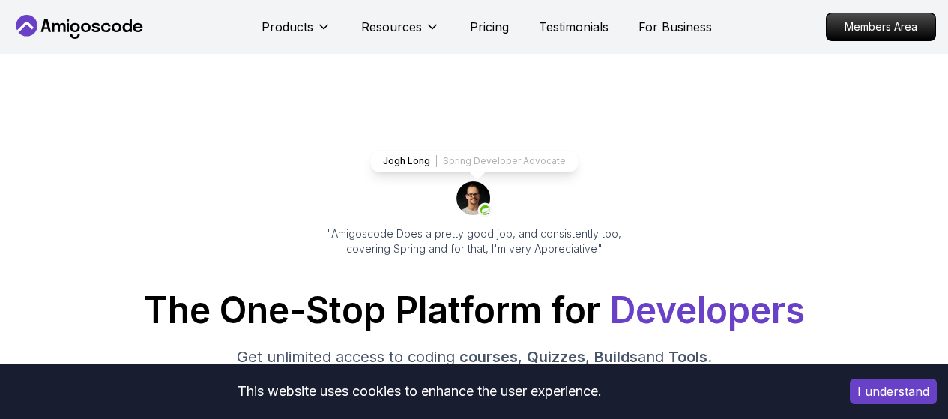  What do you see at coordinates (881, 27) in the screenshot?
I see `a: Members Area` at bounding box center [881, 27].